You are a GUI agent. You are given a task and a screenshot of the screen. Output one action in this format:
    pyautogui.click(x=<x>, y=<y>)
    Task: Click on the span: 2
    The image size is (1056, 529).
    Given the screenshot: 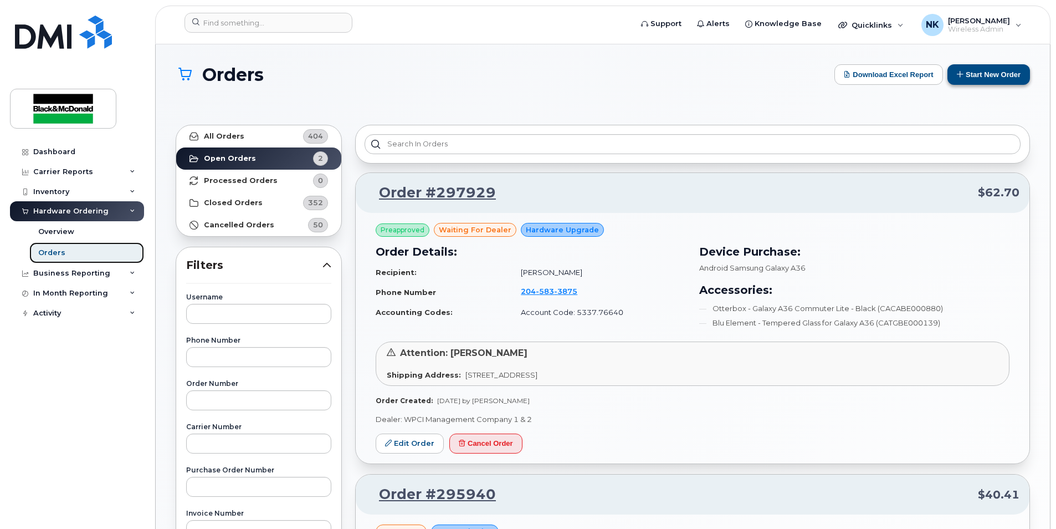 What is the action you would take?
    pyautogui.click(x=320, y=158)
    